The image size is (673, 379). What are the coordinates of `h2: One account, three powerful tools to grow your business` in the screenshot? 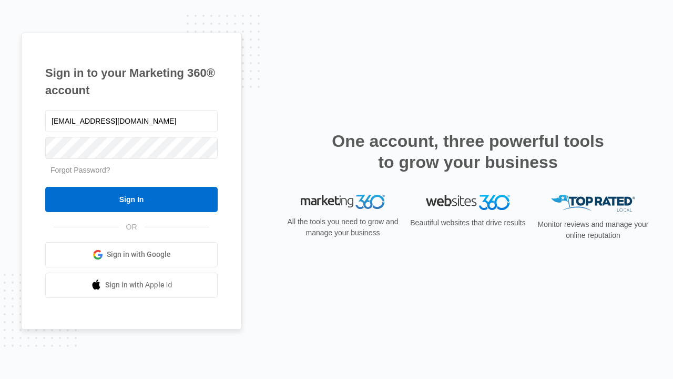 It's located at (468, 151).